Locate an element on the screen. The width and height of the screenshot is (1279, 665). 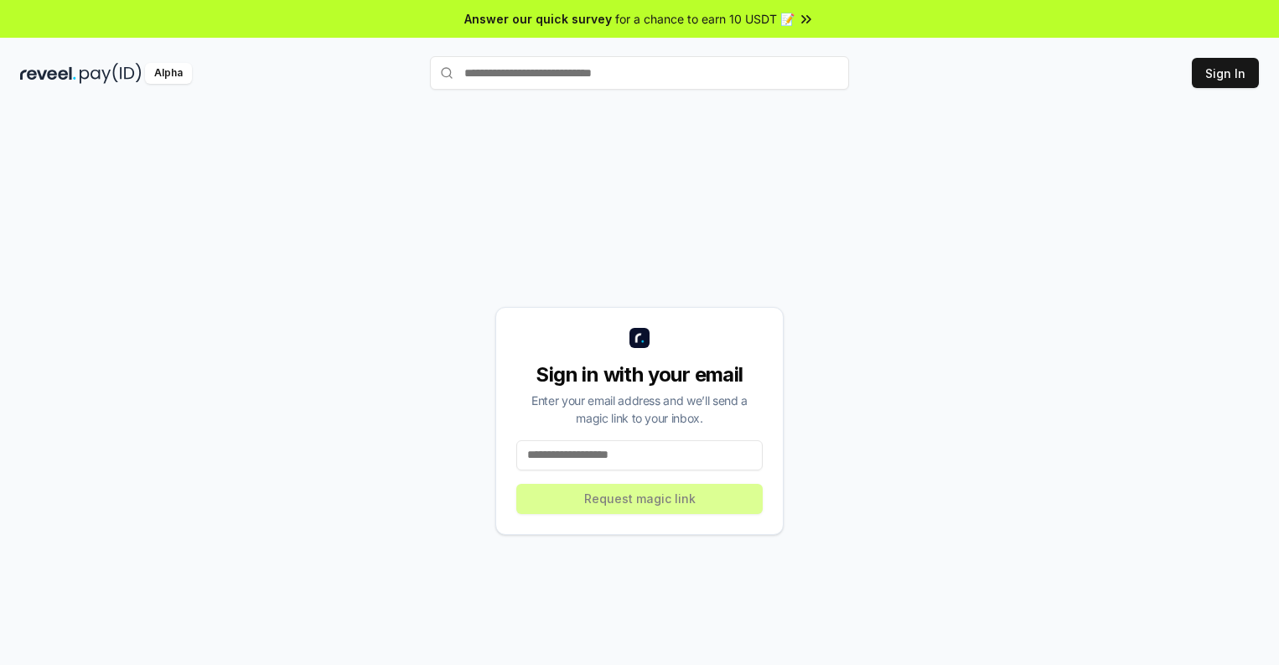
img: reveel_dark is located at coordinates (48, 73).